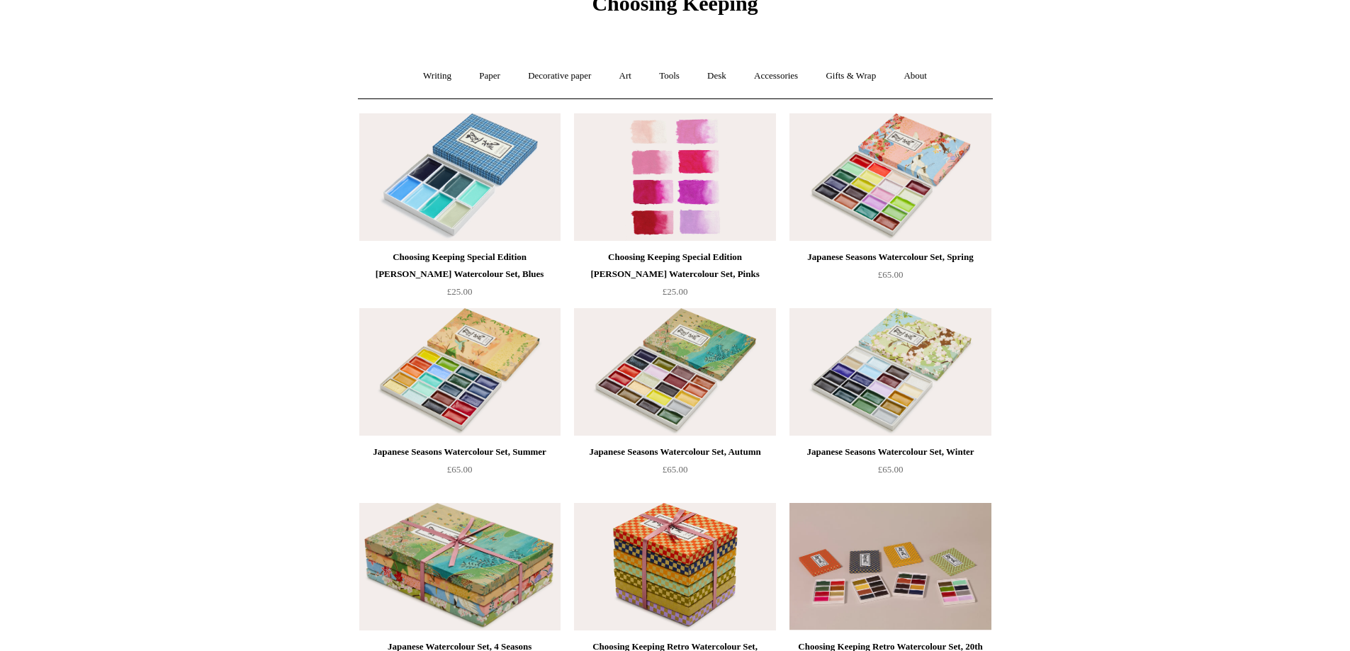  Describe the element at coordinates (490, 76) in the screenshot. I see `a: Paper` at that location.